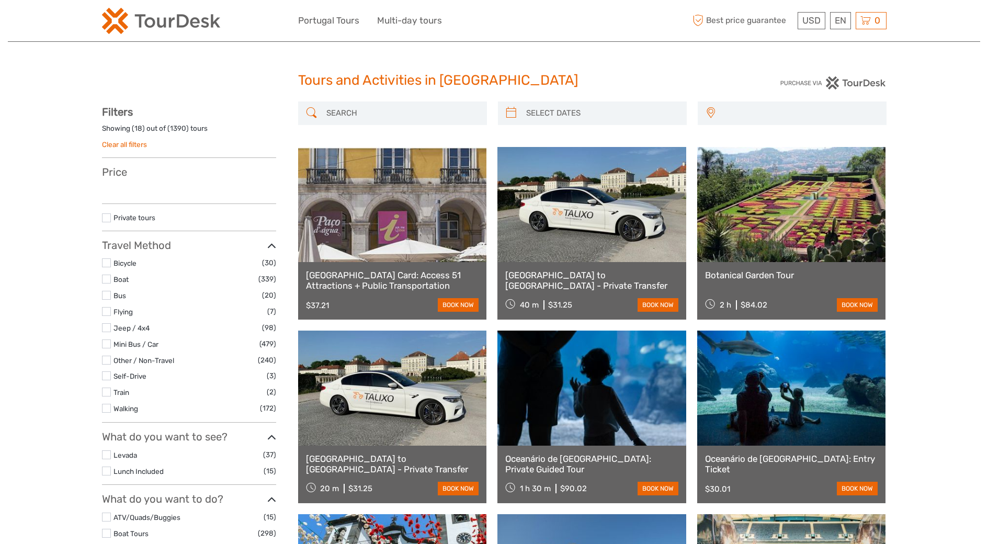 The image size is (988, 544). What do you see at coordinates (161, 21) in the screenshot?
I see `img: 2254-3441b4b5-4e5f-4d00-b396-31f1d84a6ebf_logo_small.png` at bounding box center [161, 21].